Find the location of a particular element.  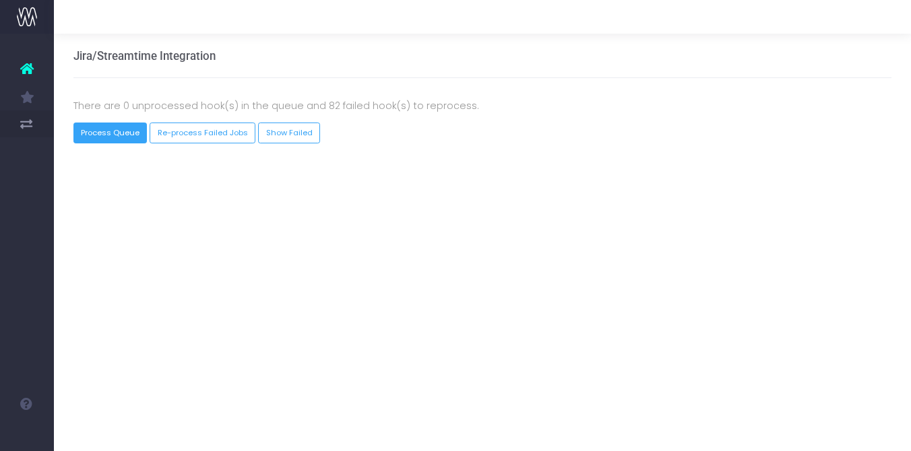

a: Show Failed is located at coordinates (289, 133).